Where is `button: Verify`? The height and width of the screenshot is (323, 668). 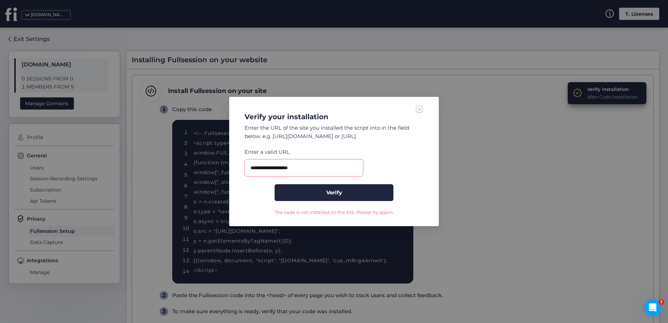
button: Verify is located at coordinates (334, 192).